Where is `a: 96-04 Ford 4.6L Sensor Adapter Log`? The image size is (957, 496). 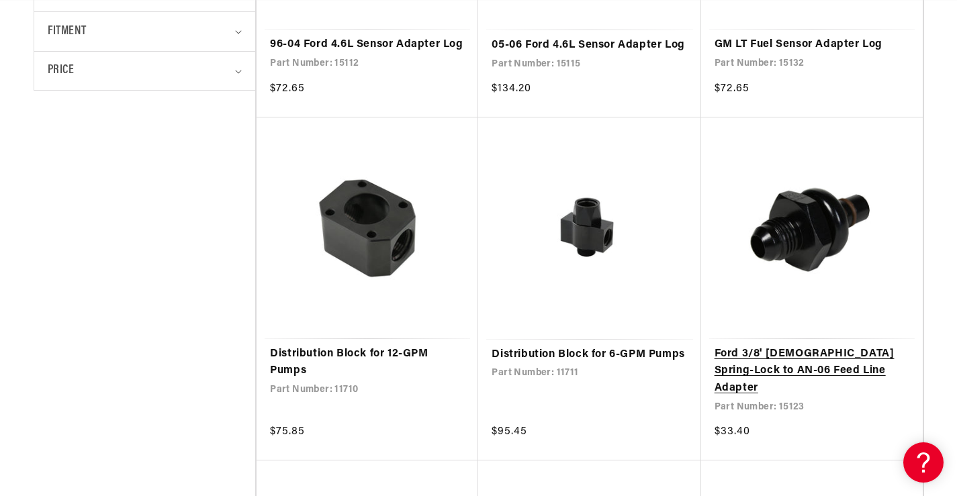
a: 96-04 Ford 4.6L Sensor Adapter Log is located at coordinates (367, 45).